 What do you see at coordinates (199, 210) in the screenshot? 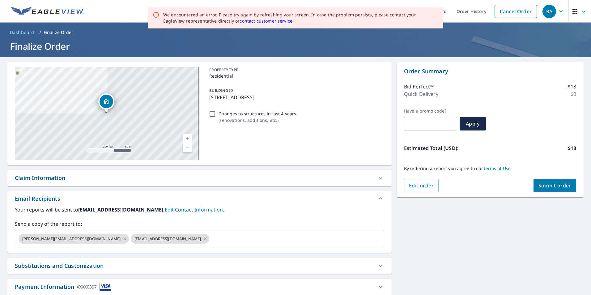
I see `label: Your reports will be sent to` at bounding box center [199, 210].